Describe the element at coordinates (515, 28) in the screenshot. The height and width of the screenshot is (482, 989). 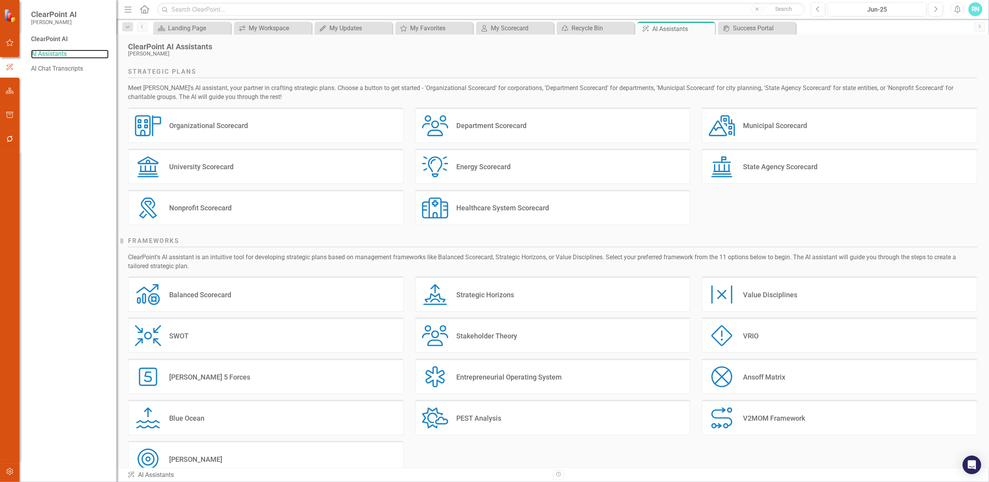
I see `a: My Scorecard` at that location.